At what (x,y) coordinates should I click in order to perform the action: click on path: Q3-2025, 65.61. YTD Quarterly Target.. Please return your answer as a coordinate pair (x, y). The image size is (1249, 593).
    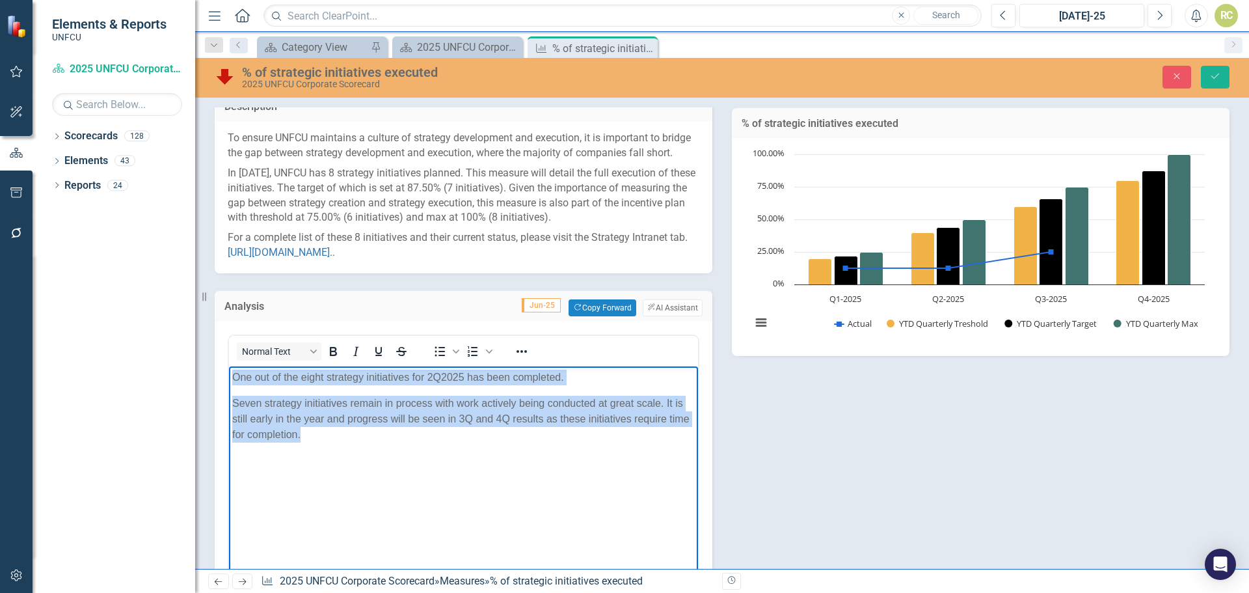
    Looking at the image, I should click on (1051, 242).